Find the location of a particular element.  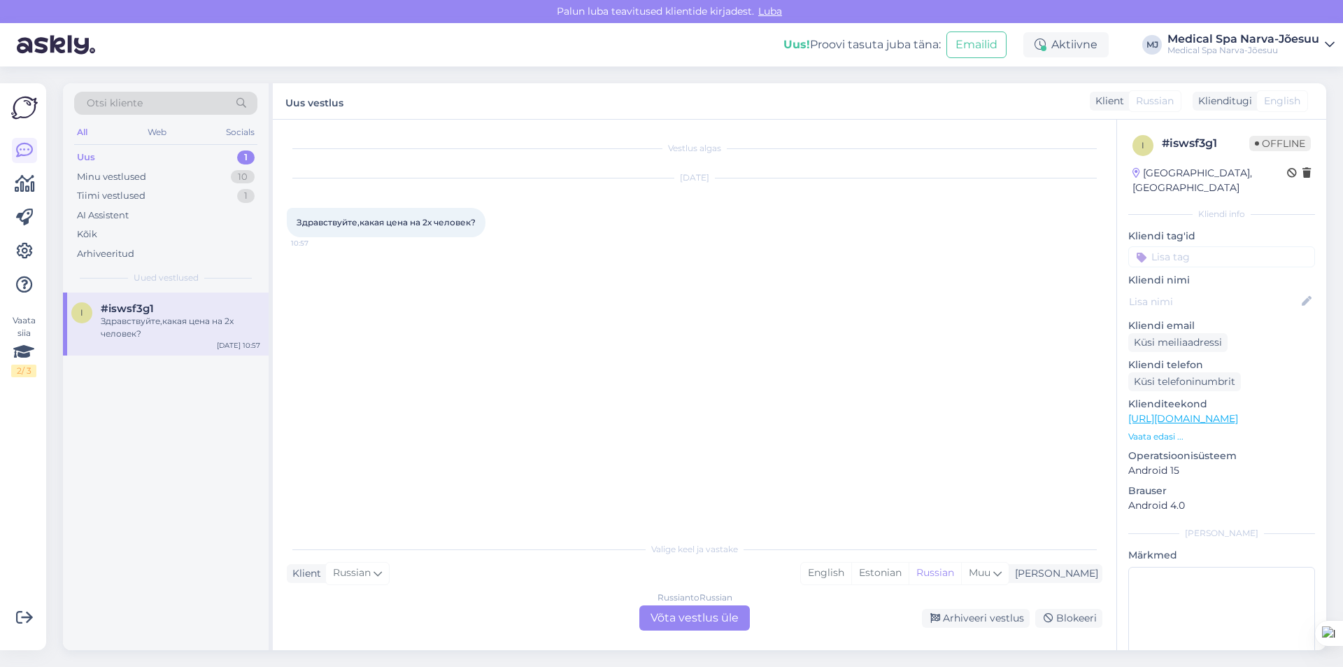

div: 2 / 3 is located at coordinates (24, 371).